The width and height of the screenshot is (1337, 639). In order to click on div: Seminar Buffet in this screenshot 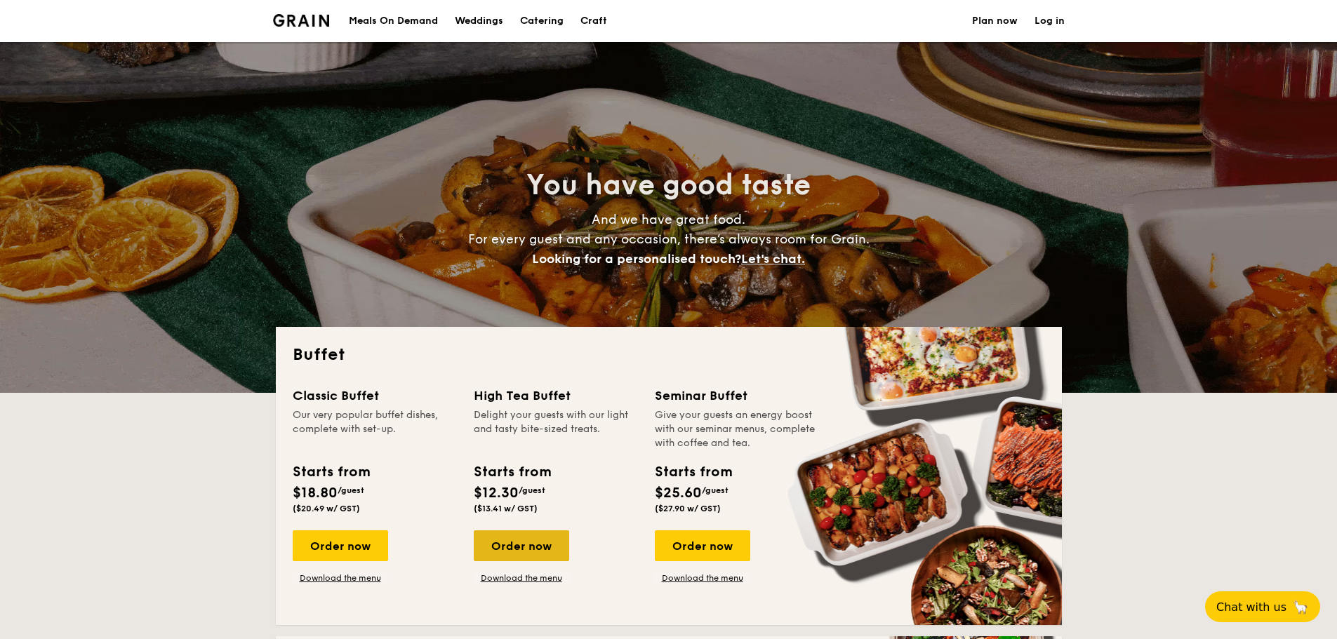, I will do `click(737, 396)`.